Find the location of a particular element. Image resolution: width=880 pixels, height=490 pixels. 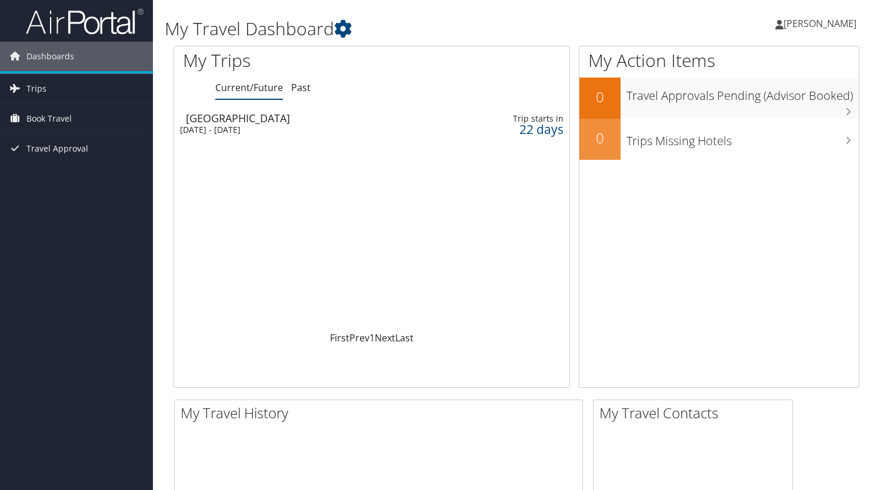

a: 1 is located at coordinates (372, 338).